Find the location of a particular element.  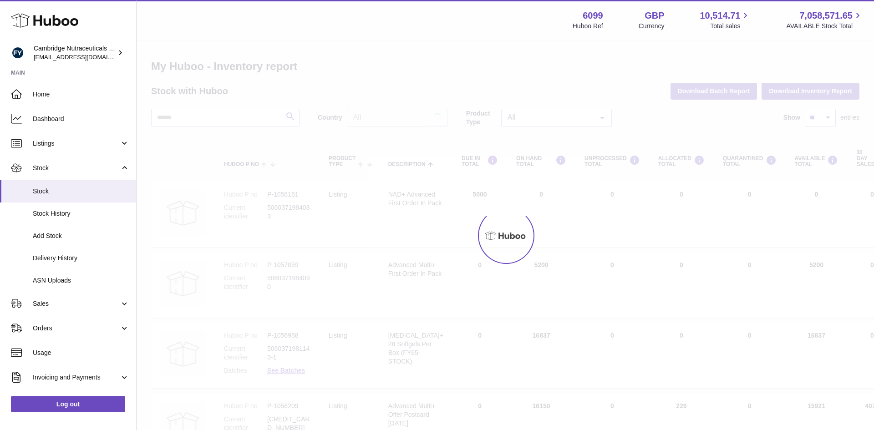

a: 10,514.71 Total sales is located at coordinates (725, 20).